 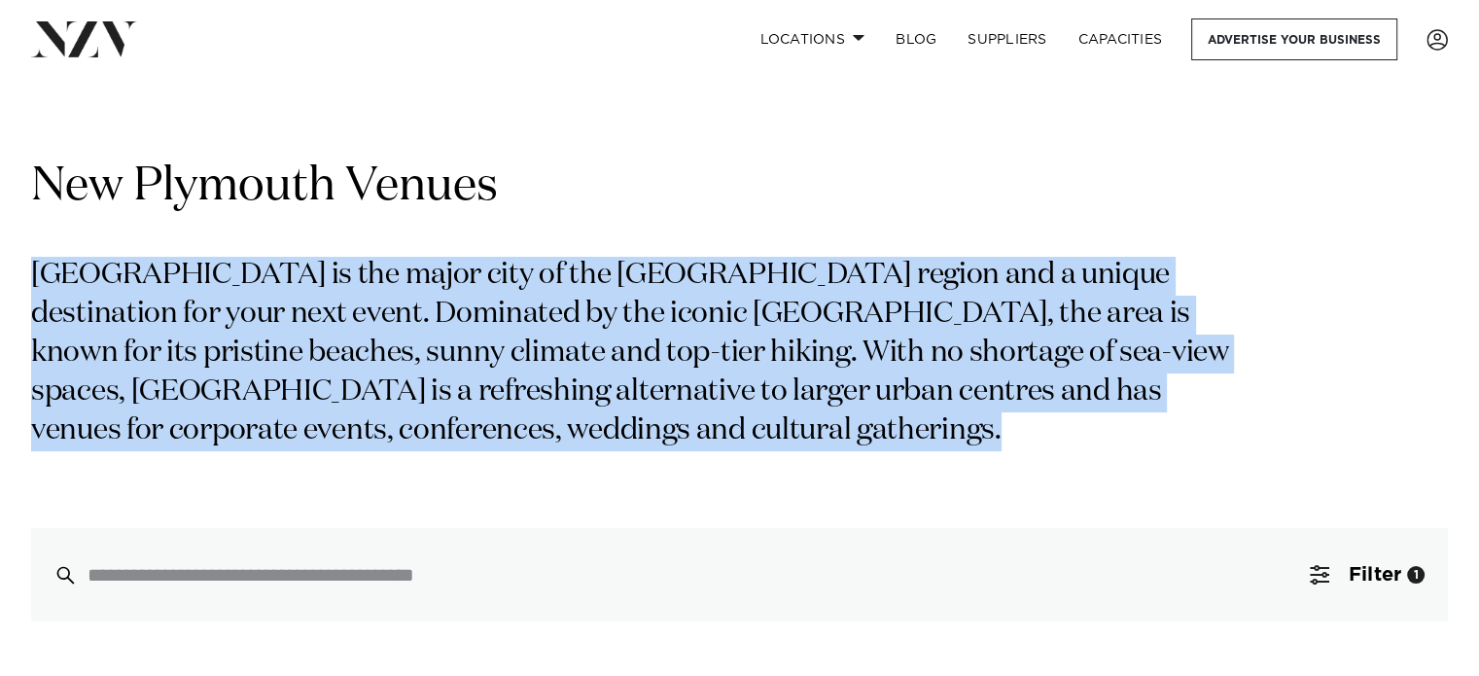 I want to click on button: Filter1, so click(x=1367, y=575).